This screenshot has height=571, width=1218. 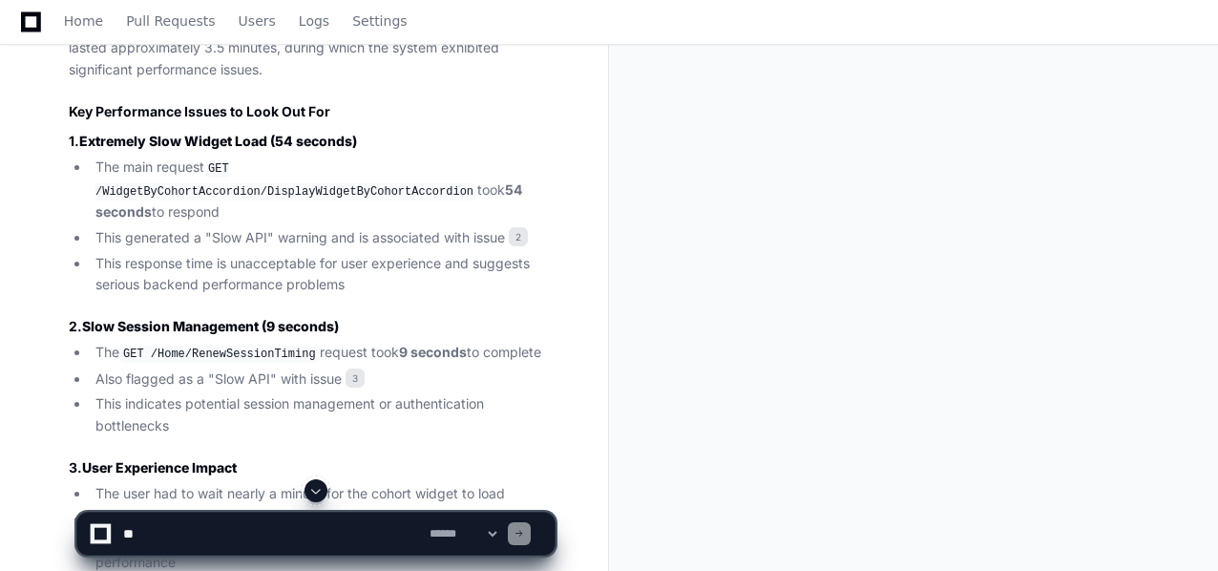 I want to click on h3: 2., so click(x=311, y=326).